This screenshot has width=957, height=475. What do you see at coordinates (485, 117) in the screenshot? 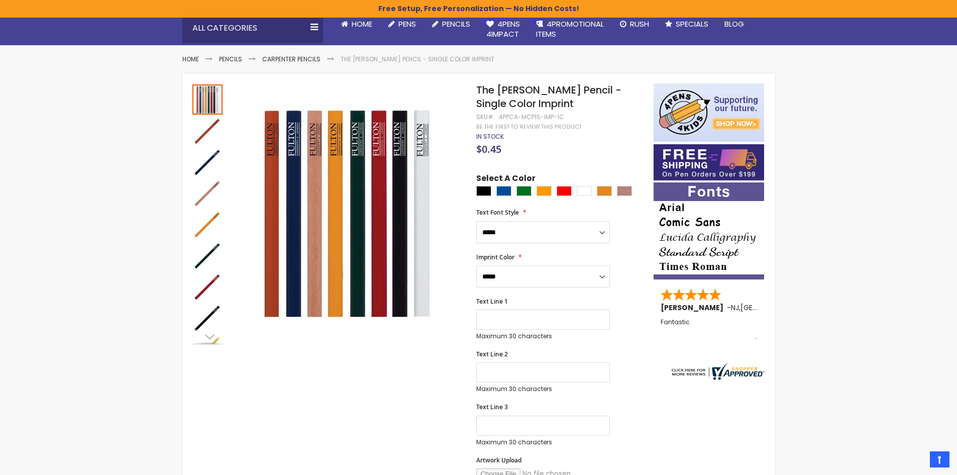
I see `strong: SKU` at bounding box center [485, 117].